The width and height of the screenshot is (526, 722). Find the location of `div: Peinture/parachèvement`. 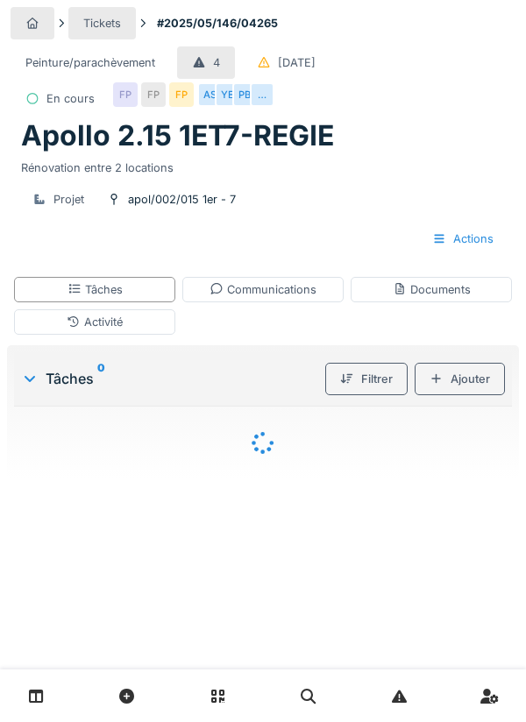

div: Peinture/parachèvement is located at coordinates (90, 62).